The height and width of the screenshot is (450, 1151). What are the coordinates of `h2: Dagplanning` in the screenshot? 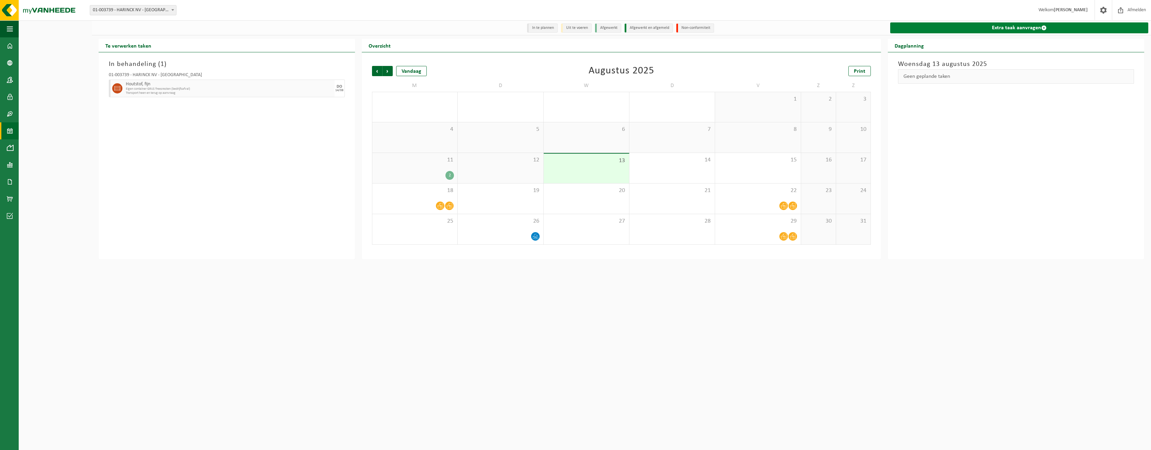 It's located at (910, 45).